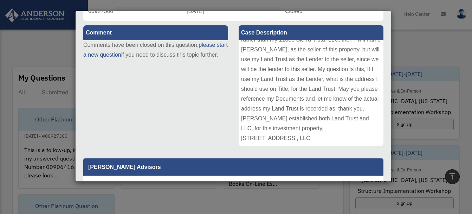 Image resolution: width=472 pixels, height=214 pixels. I want to click on label: Comment, so click(156, 33).